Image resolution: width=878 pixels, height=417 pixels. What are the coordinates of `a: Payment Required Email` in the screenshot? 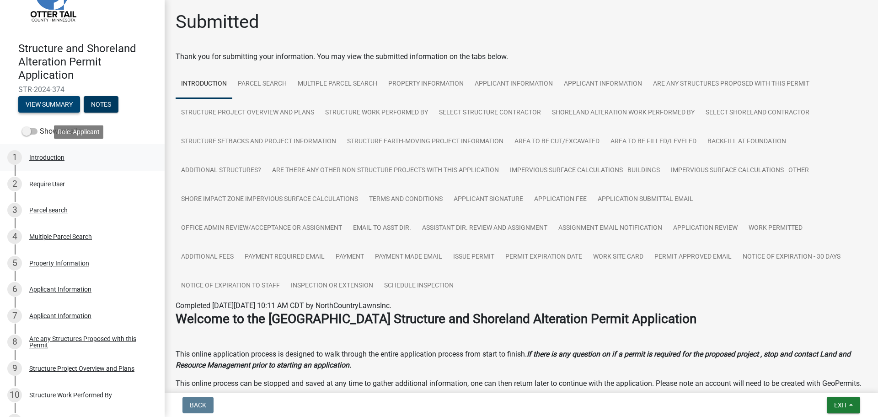 It's located at (285, 257).